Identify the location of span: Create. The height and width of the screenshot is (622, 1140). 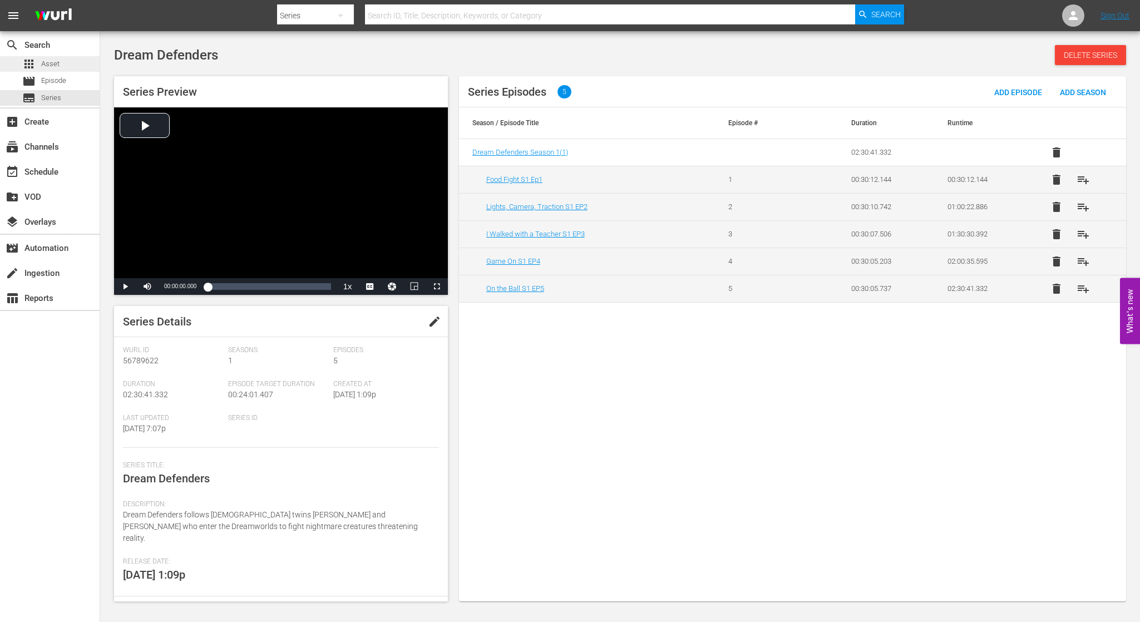
(12, 122).